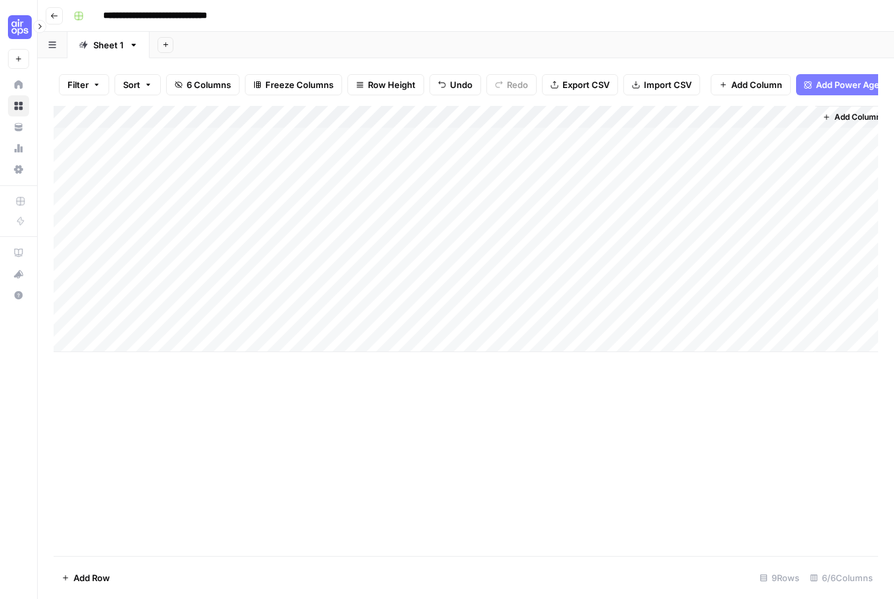  What do you see at coordinates (511, 85) in the screenshot?
I see `button: Redo` at bounding box center [511, 85].